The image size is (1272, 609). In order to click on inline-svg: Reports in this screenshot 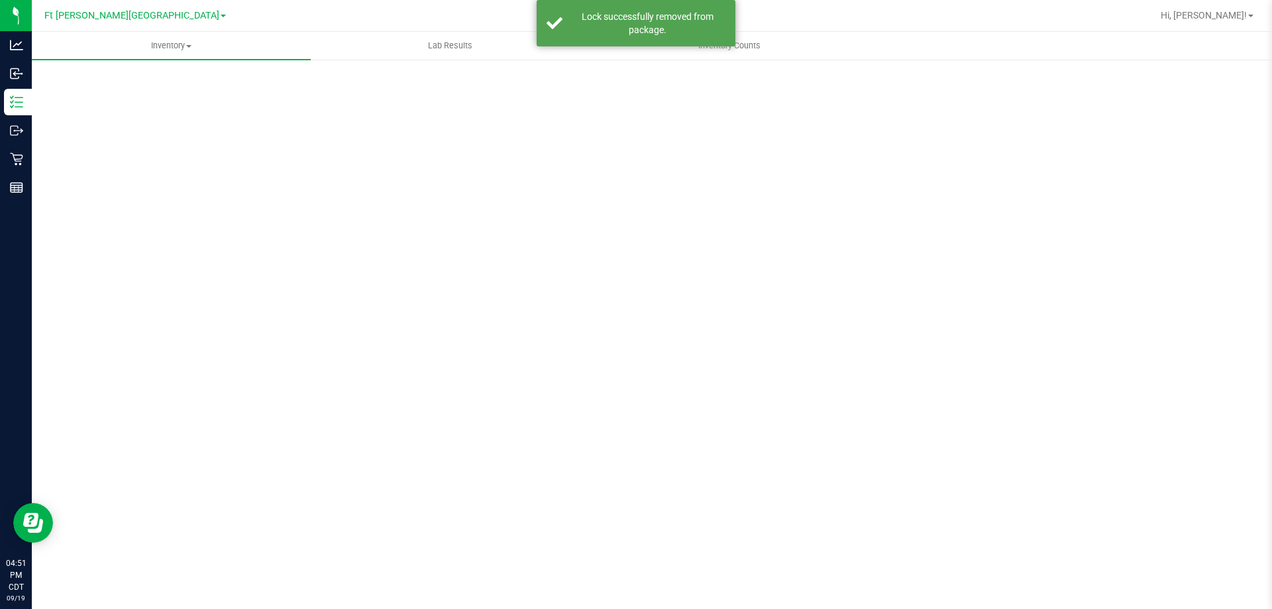, I will do `click(17, 188)`.